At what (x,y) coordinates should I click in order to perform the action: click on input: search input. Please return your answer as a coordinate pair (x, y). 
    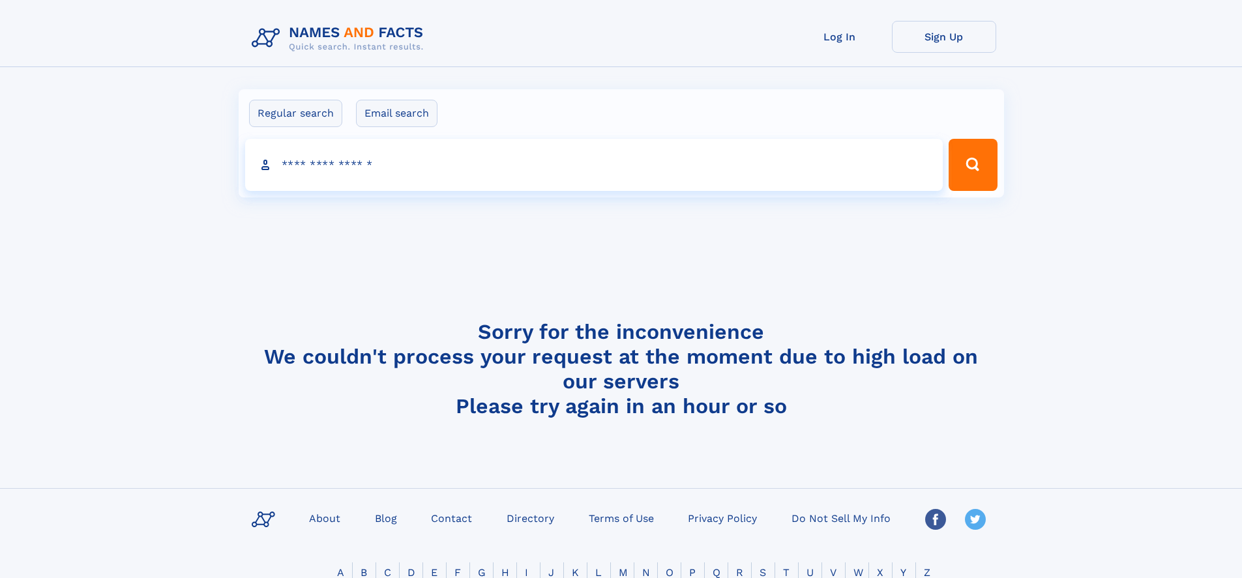
    Looking at the image, I should click on (594, 165).